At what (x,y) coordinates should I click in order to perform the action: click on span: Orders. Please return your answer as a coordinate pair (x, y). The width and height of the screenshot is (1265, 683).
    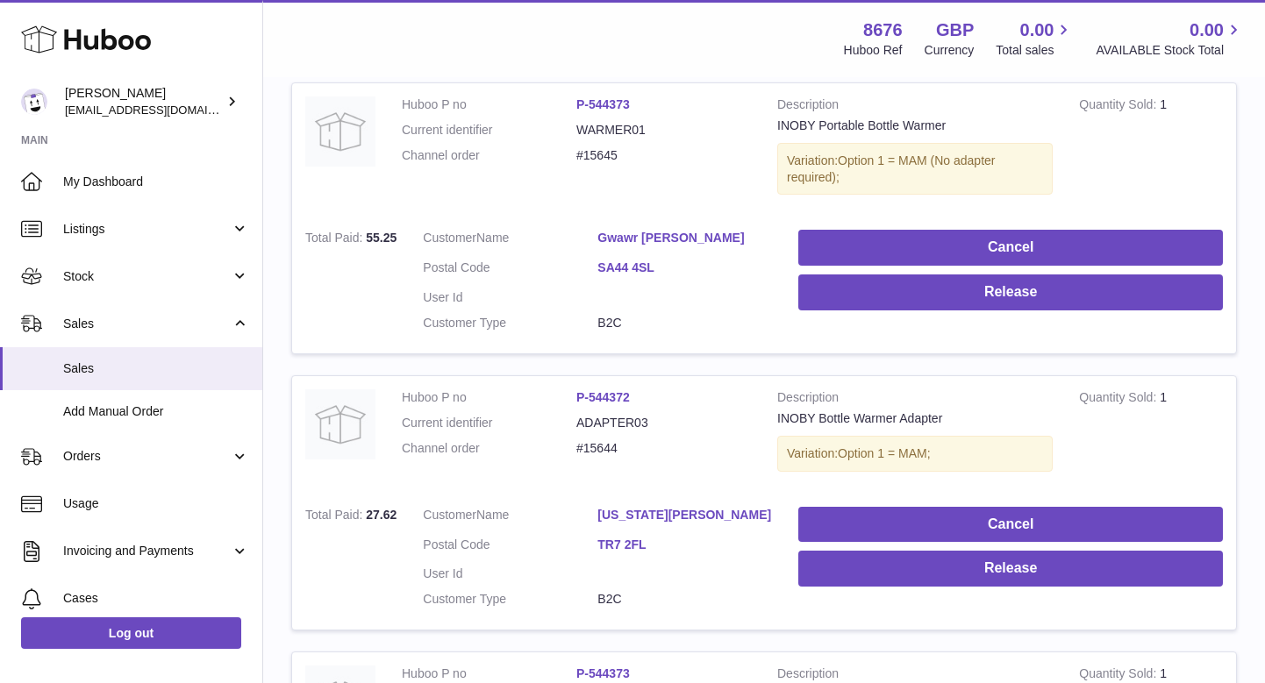
    Looking at the image, I should click on (147, 456).